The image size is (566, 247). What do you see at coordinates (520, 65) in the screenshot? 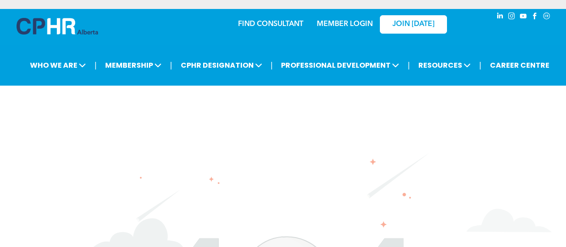
I see `a: CAREER CENTRE` at bounding box center [520, 65].